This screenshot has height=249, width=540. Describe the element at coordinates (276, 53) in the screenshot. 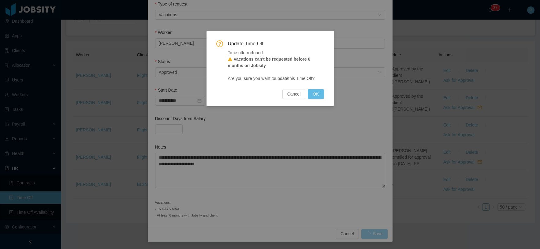

I see `span: Time off error found:` at that location.